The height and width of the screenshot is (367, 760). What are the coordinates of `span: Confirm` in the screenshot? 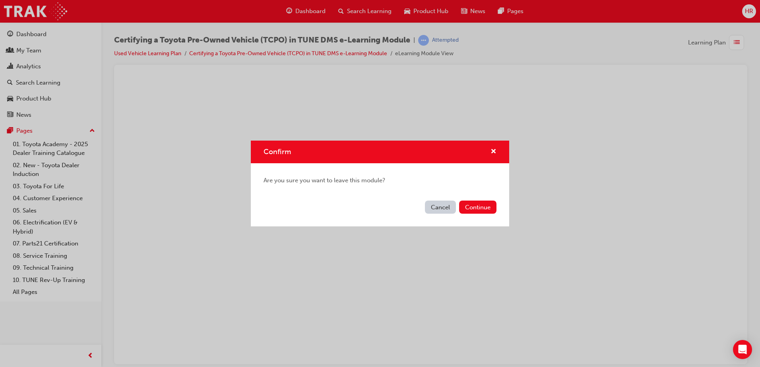 It's located at (277, 152).